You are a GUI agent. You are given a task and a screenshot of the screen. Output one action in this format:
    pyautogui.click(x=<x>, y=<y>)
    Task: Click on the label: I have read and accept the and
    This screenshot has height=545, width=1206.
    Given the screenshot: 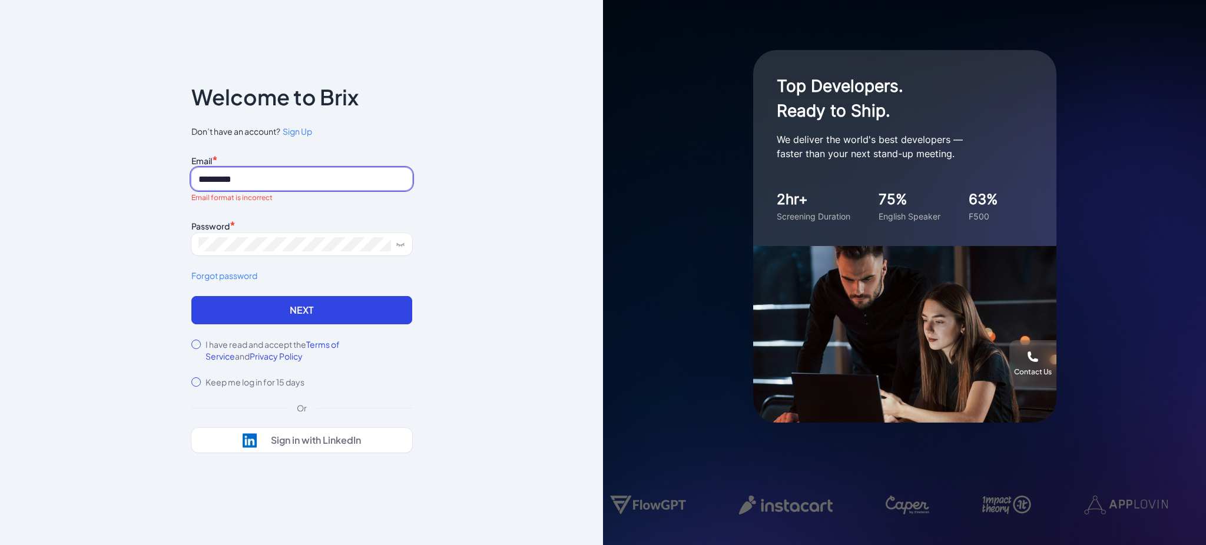 What is the action you would take?
    pyautogui.click(x=309, y=350)
    